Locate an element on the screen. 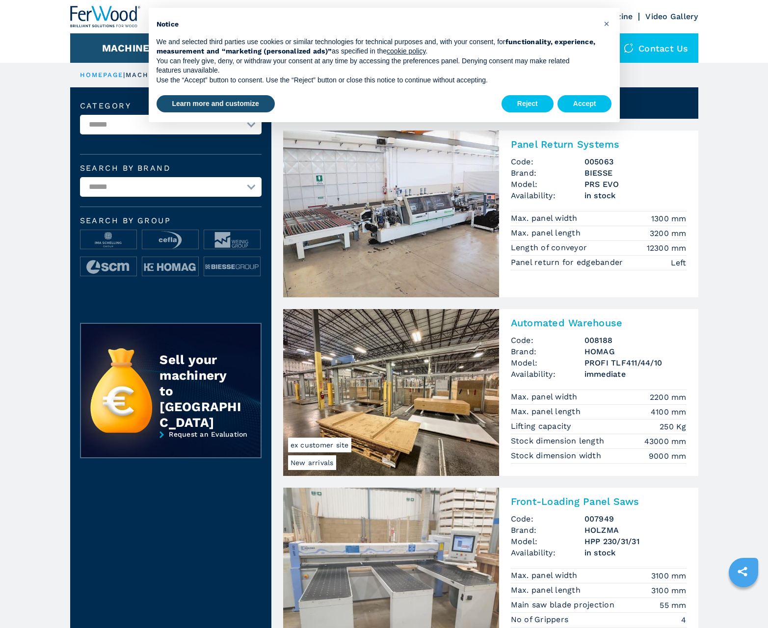 The image size is (768, 628). p: Use the “Accept” button to consent. Use the “Reject” button or close this notice to continue with... is located at coordinates (376, 80).